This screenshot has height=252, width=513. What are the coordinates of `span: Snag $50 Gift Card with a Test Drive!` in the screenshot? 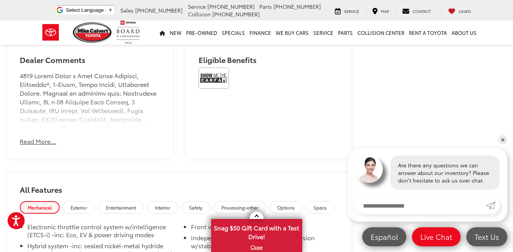 It's located at (257, 231).